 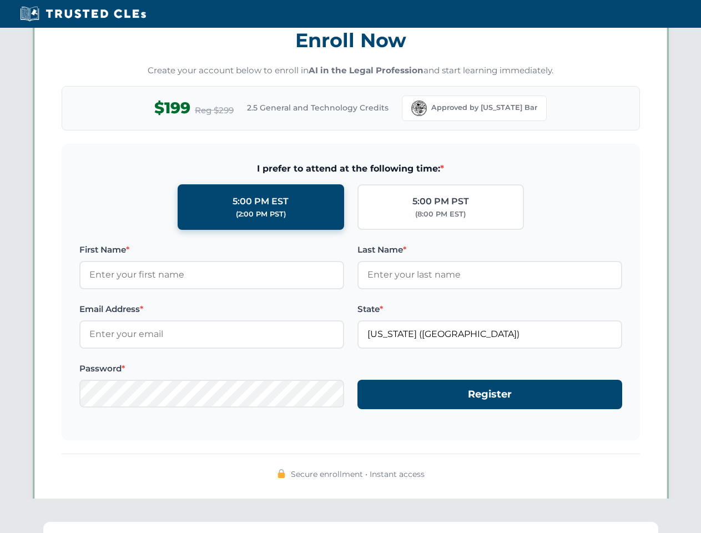 What do you see at coordinates (490, 275) in the screenshot?
I see `input: Enter your last name` at bounding box center [490, 275].